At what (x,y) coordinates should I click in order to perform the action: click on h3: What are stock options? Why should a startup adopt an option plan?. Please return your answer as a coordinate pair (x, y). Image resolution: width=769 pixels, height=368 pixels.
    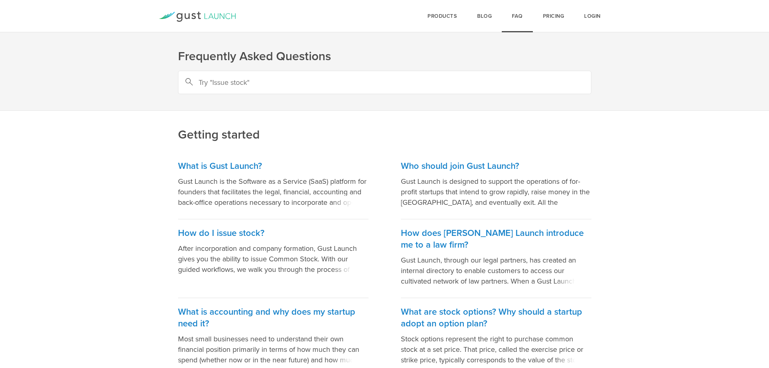
    Looking at the image, I should click on (496, 318).